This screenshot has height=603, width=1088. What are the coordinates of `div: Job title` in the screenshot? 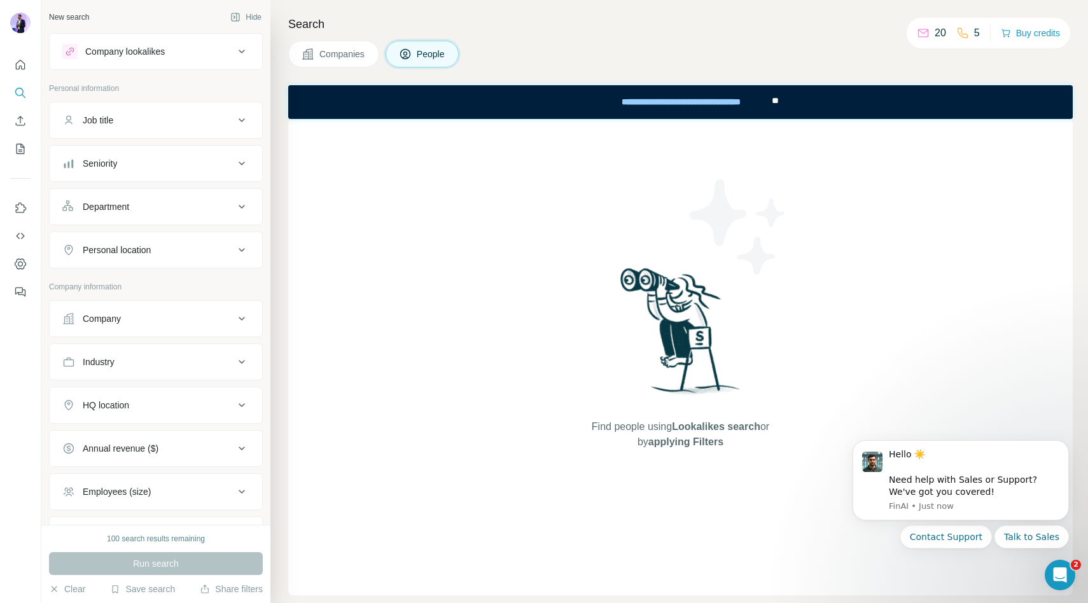 It's located at (98, 120).